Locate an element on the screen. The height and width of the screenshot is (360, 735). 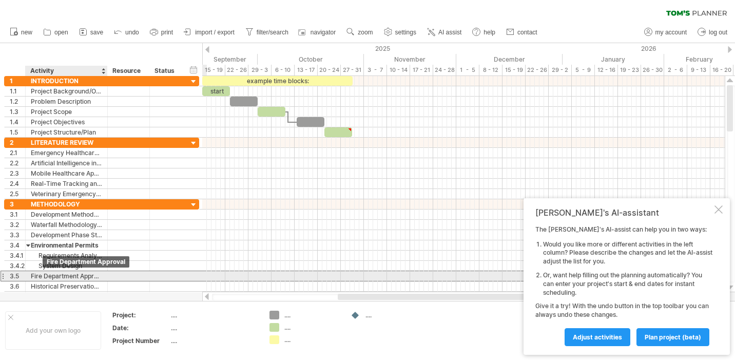
div: Project Background/Overview is located at coordinates (66, 91).